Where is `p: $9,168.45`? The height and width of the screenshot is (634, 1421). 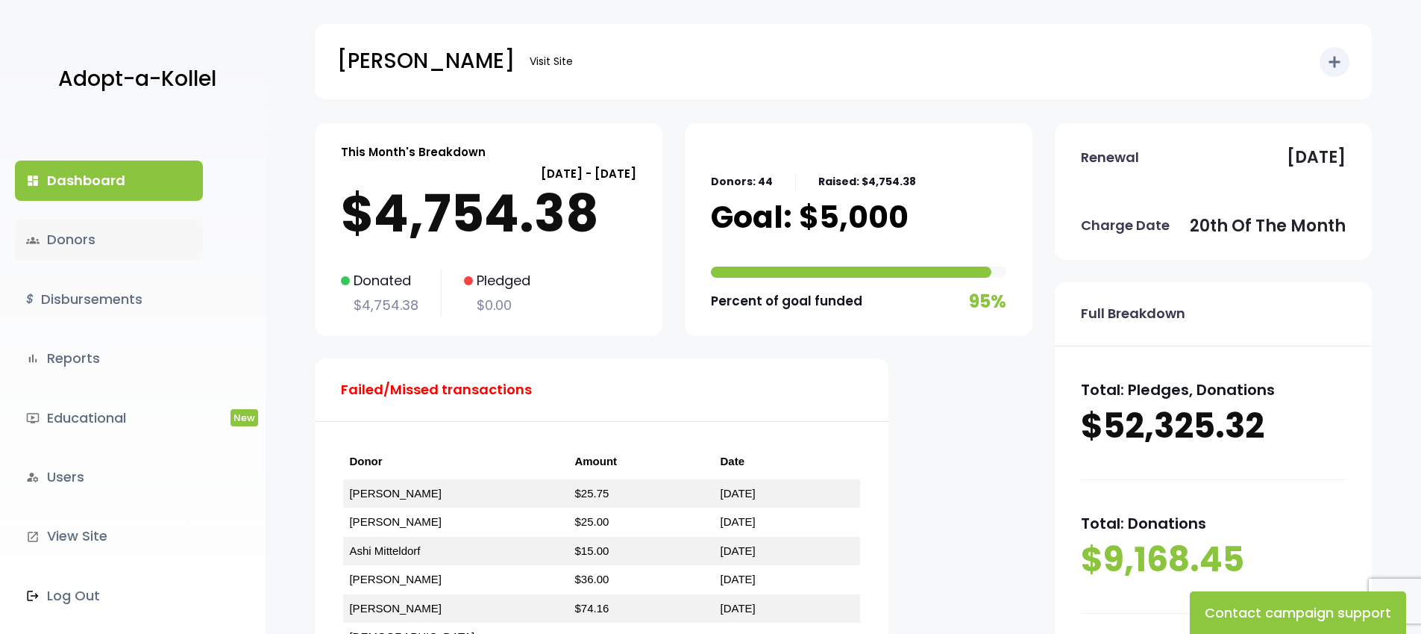 p: $9,168.45 is located at coordinates (1213, 560).